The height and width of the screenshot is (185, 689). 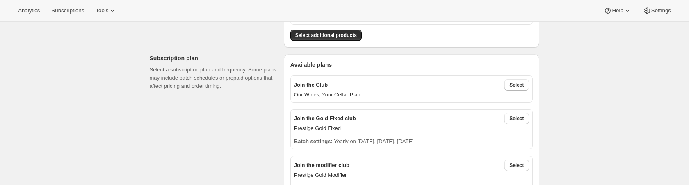 What do you see at coordinates (29, 11) in the screenshot?
I see `span: Analytics` at bounding box center [29, 11].